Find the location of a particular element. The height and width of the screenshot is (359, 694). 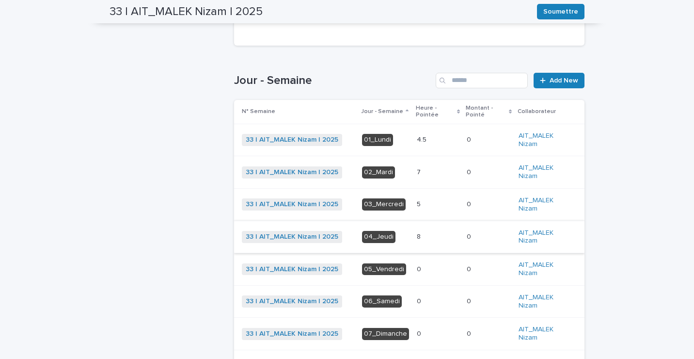

p: Heure - Pointée is located at coordinates (435, 112).